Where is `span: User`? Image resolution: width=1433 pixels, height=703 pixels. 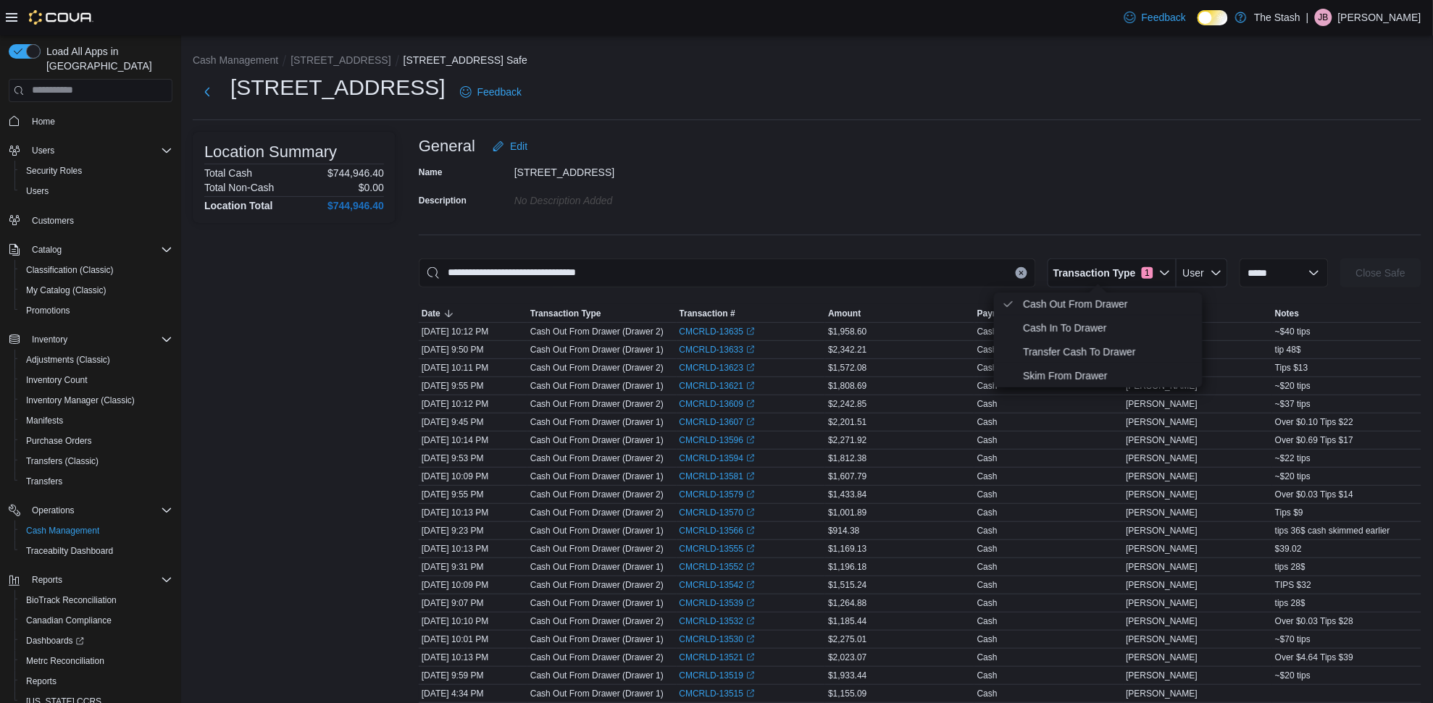 span: User is located at coordinates (1194, 273).